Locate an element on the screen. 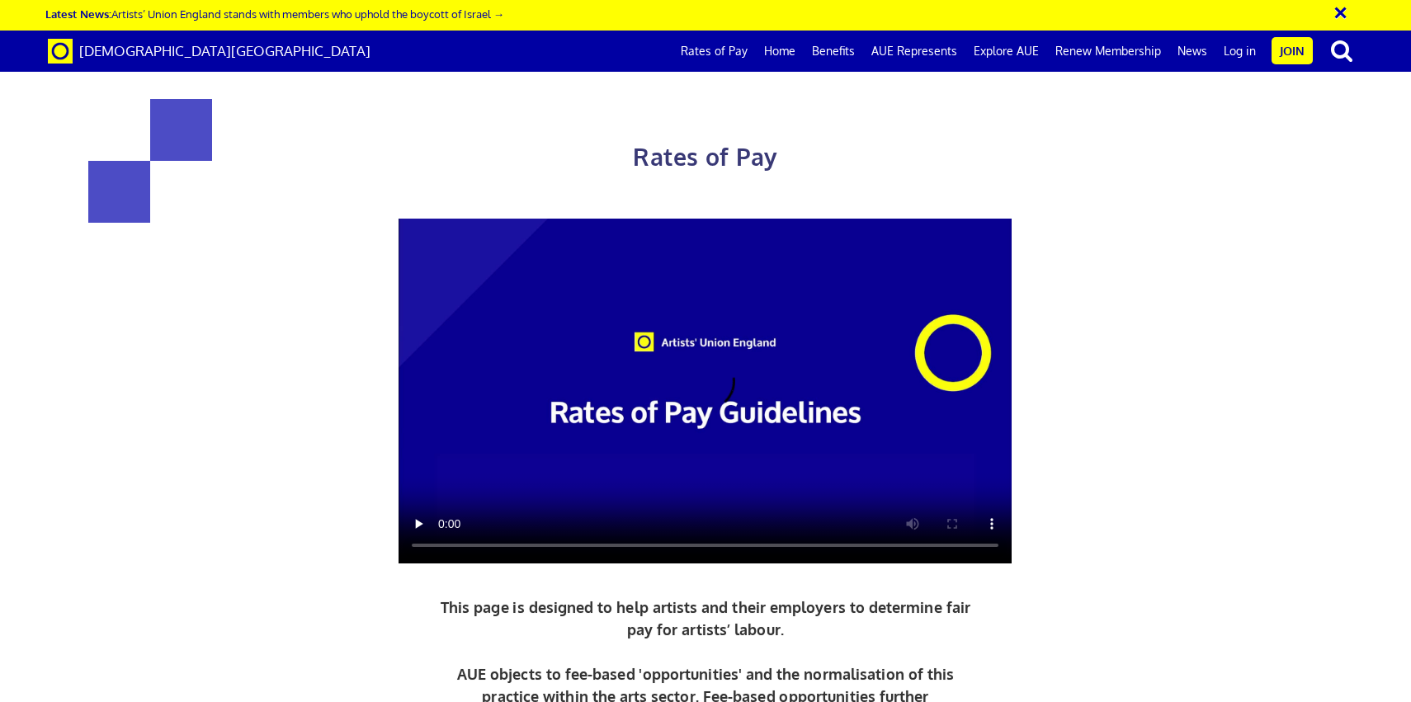  a: Rates of Pay is located at coordinates (714, 51).